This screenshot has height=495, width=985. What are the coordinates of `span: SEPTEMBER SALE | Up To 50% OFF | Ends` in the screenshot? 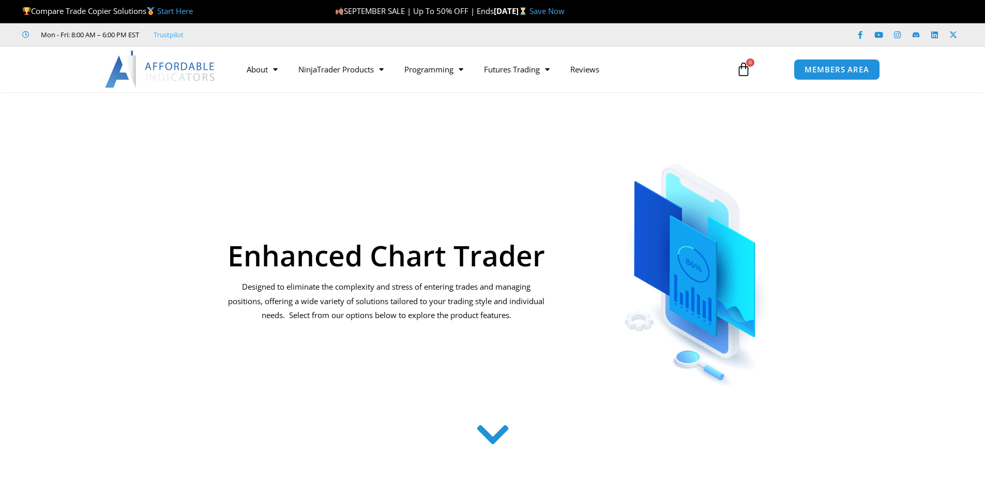 It's located at (414, 11).